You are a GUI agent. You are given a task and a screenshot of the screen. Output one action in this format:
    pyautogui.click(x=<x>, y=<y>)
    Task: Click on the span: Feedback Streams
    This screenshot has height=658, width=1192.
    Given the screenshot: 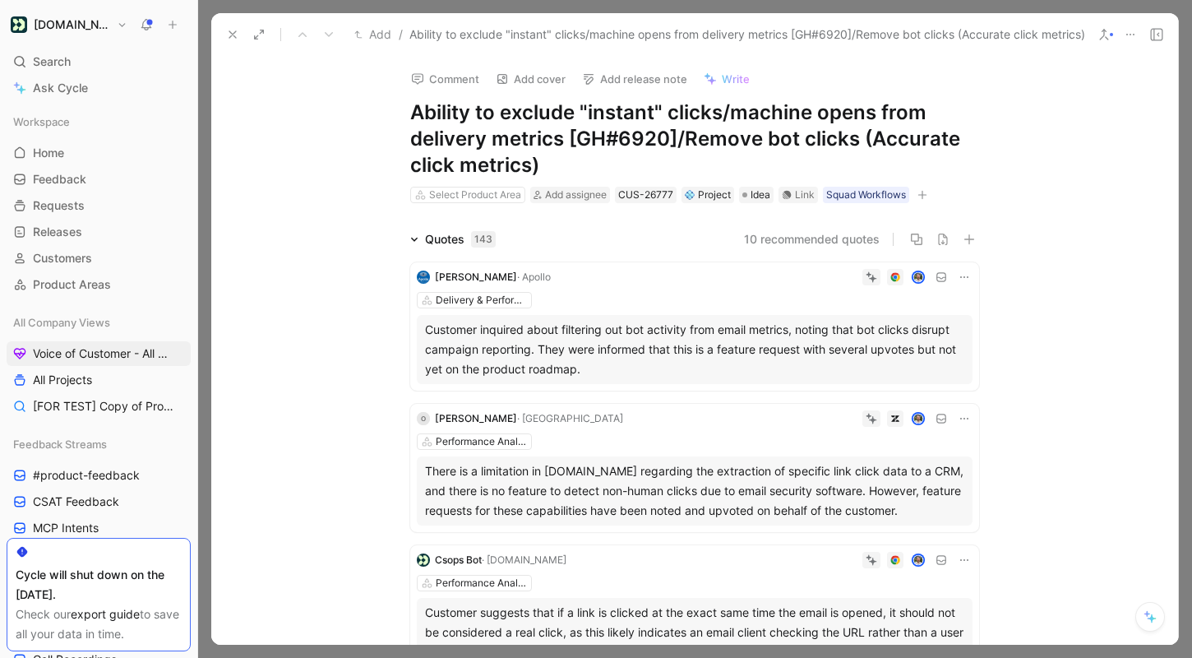 What is the action you would take?
    pyautogui.click(x=60, y=444)
    